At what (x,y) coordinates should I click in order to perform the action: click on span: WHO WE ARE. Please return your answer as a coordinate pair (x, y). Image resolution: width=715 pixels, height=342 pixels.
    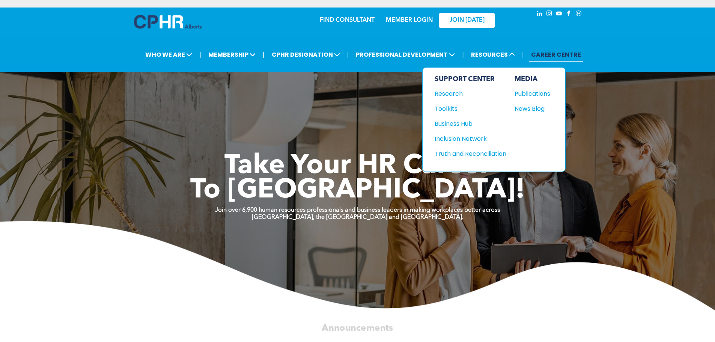
    Looking at the image, I should click on (169, 54).